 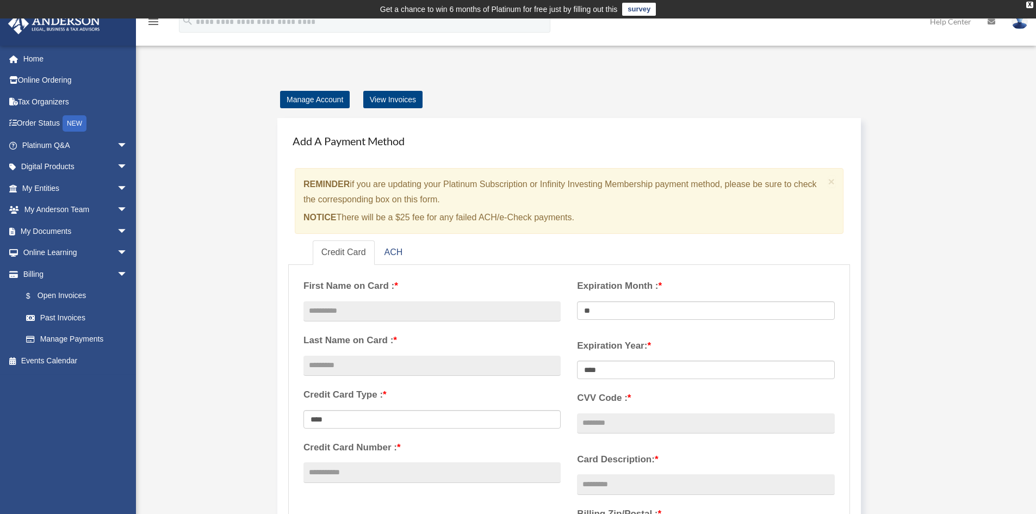 I want to click on a: My Entitiesarrow_drop_down, so click(x=76, y=188).